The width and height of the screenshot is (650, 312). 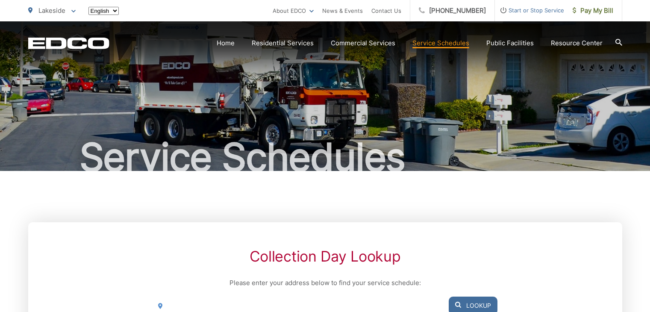 I want to click on span: Pay My Bill, so click(x=593, y=11).